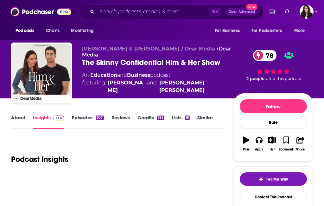 This screenshot has width=324, height=206. What do you see at coordinates (121, 122) in the screenshot?
I see `a: Reviews` at bounding box center [121, 122].